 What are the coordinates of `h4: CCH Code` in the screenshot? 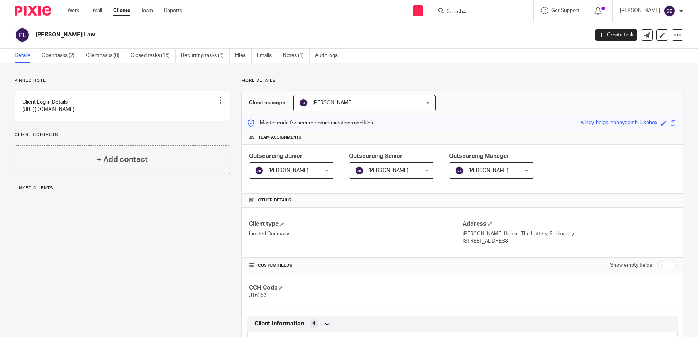 It's located at (356, 288).